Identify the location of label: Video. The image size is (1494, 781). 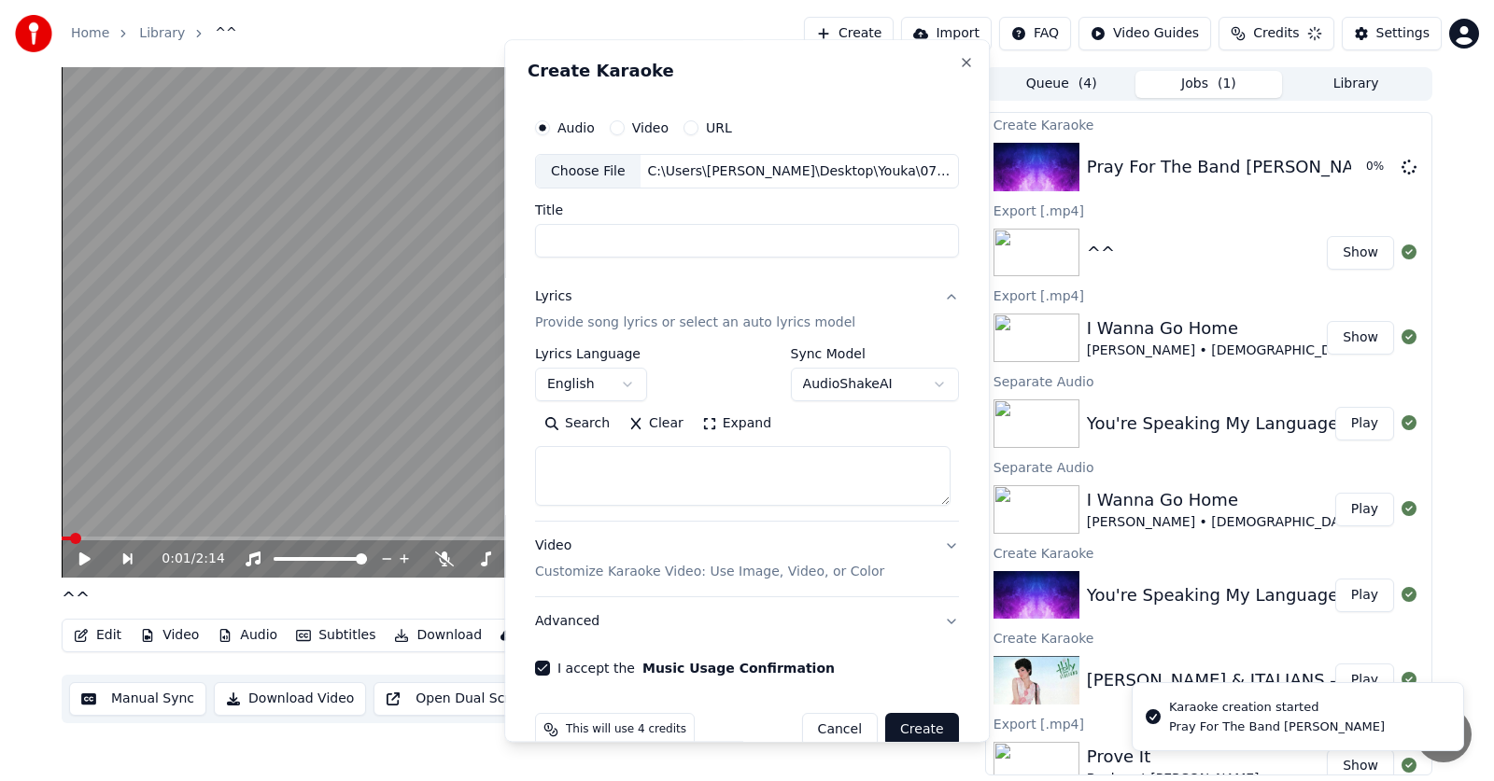
(650, 128).